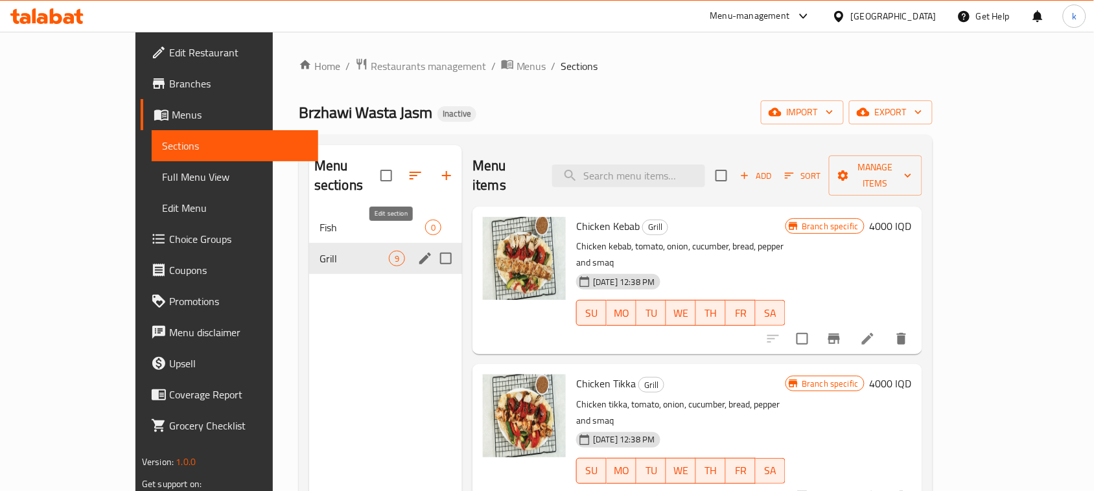 This screenshot has height=491, width=1094. Describe the element at coordinates (238, 84) in the screenshot. I see `span: Branches` at that location.